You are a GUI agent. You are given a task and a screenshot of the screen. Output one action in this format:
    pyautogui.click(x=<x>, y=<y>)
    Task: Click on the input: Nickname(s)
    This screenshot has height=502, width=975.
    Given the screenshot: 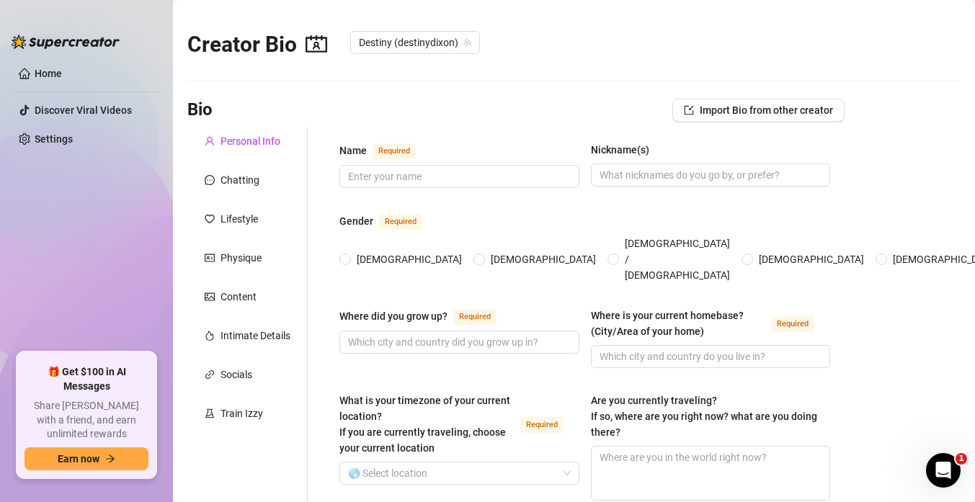 What is the action you would take?
    pyautogui.click(x=709, y=175)
    